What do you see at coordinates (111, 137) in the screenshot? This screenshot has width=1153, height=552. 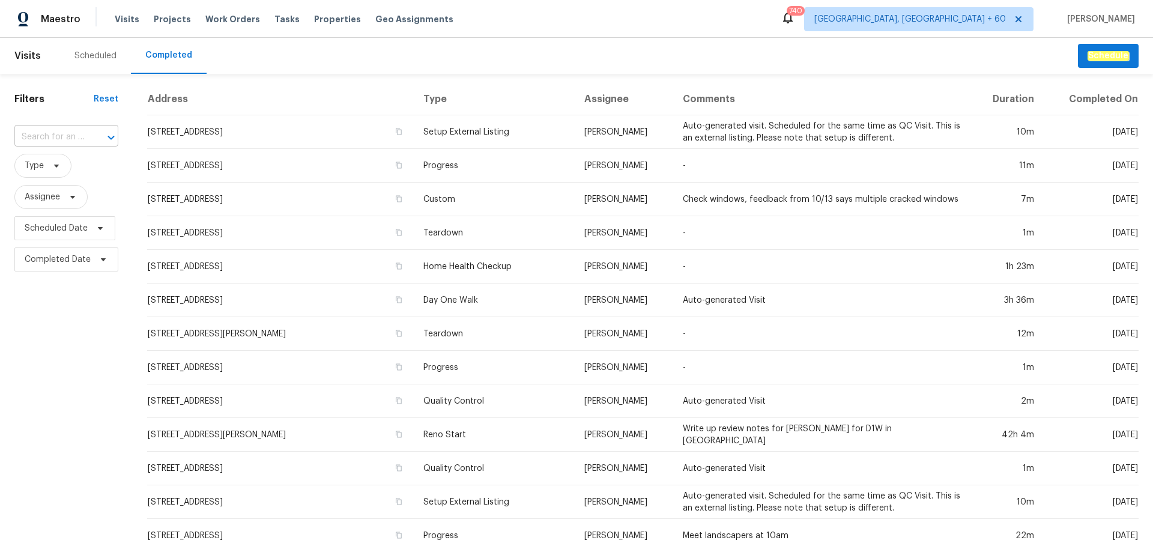 I see `button: Open` at bounding box center [111, 137].